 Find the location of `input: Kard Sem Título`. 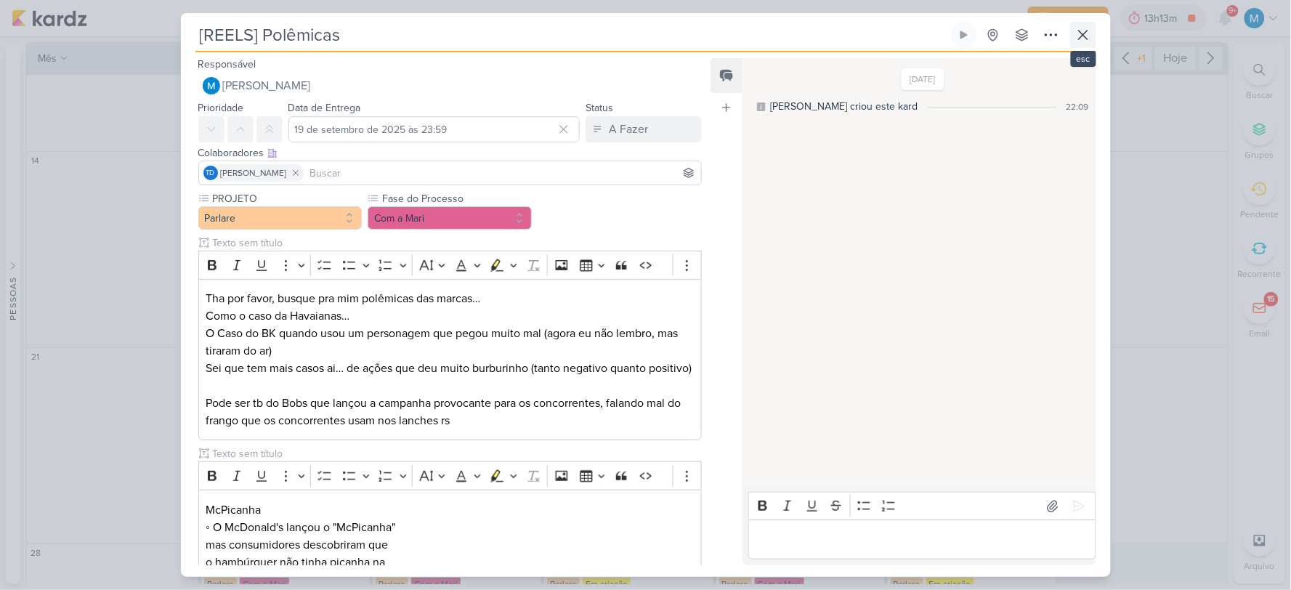

input: Kard Sem Título is located at coordinates (572, 35).